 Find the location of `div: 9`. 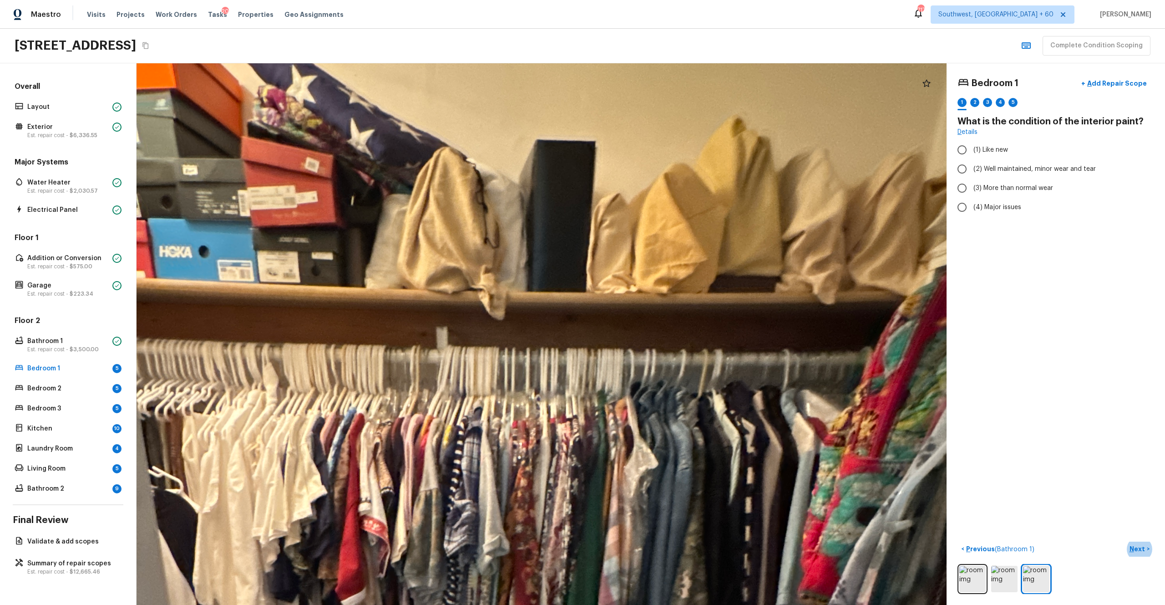

div: 9 is located at coordinates (117, 488).